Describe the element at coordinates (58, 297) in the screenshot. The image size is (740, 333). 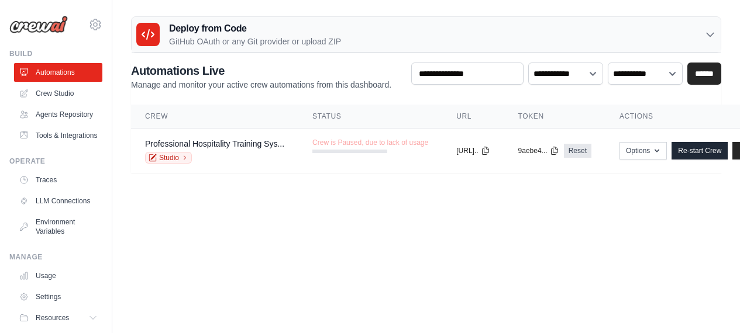
I see `a: Settings` at that location.